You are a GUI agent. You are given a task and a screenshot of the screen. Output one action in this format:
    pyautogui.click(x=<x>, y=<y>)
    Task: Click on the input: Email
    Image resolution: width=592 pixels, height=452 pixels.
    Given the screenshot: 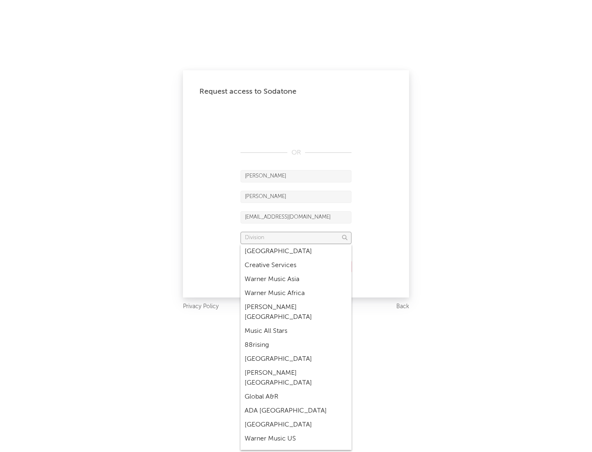 What is the action you would take?
    pyautogui.click(x=296, y=218)
    